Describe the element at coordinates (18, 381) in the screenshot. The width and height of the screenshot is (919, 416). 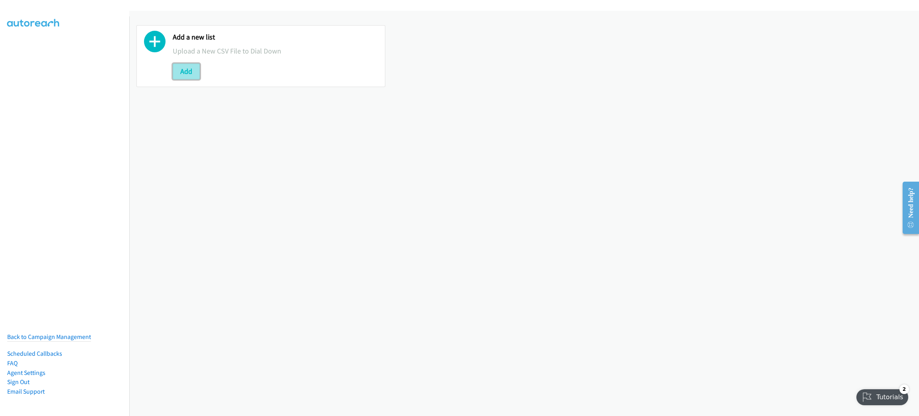
I see `a: Sign Out` at that location.